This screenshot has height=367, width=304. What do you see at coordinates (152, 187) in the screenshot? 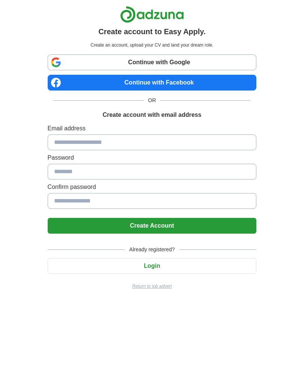
I see `label: Confirm password` at bounding box center [152, 187].